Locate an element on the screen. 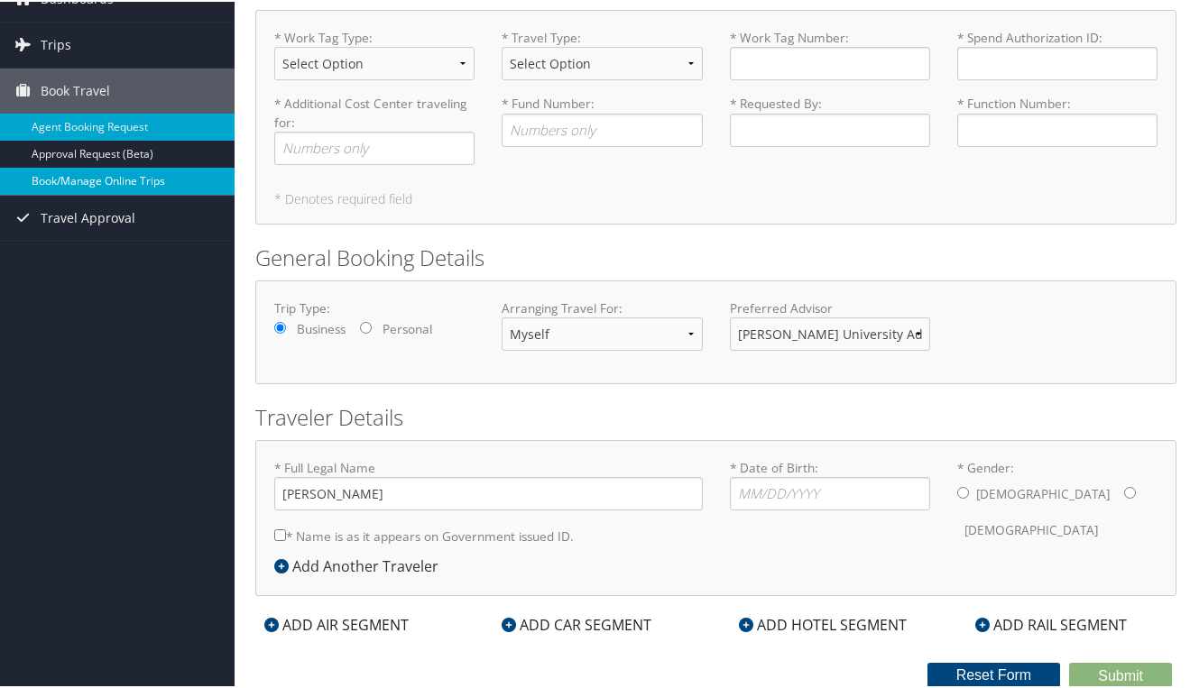 This screenshot has width=1190, height=688. label: Business is located at coordinates (321, 328).